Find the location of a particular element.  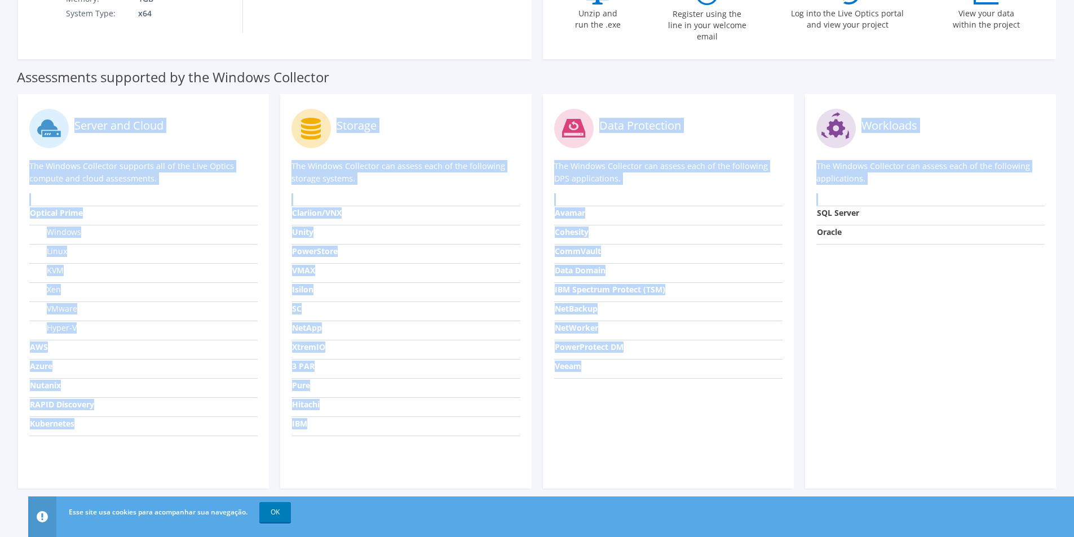

strong: 3 PAR is located at coordinates (303, 366).